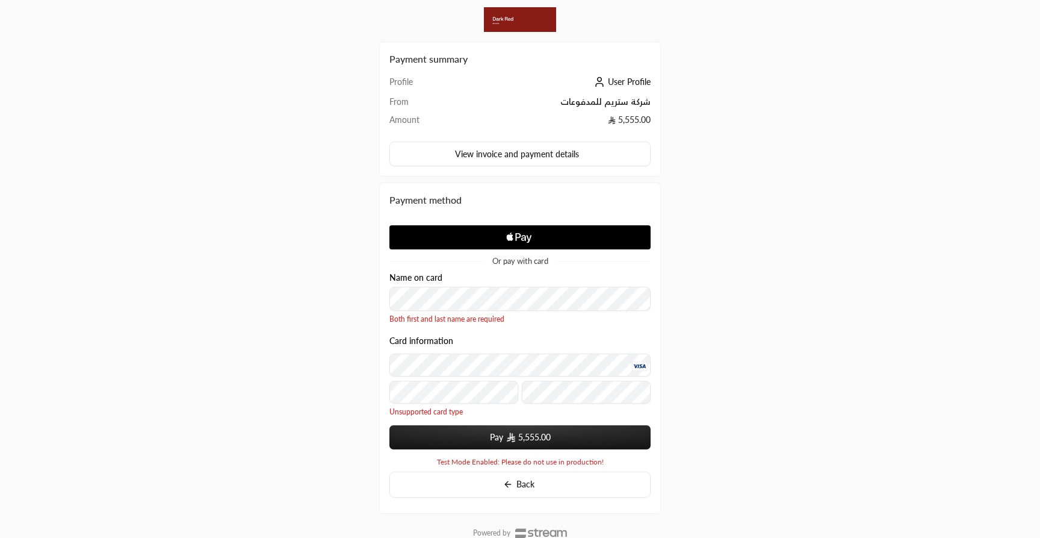 The image size is (1040, 538). Describe the element at coordinates (621, 81) in the screenshot. I see `a: User Profile` at that location.